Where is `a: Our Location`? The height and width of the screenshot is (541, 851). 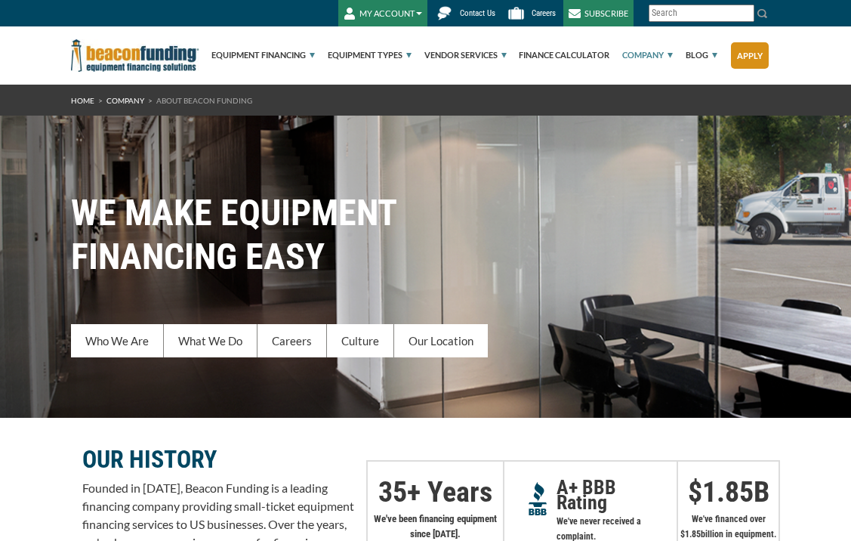 a: Our Location is located at coordinates (441, 341).